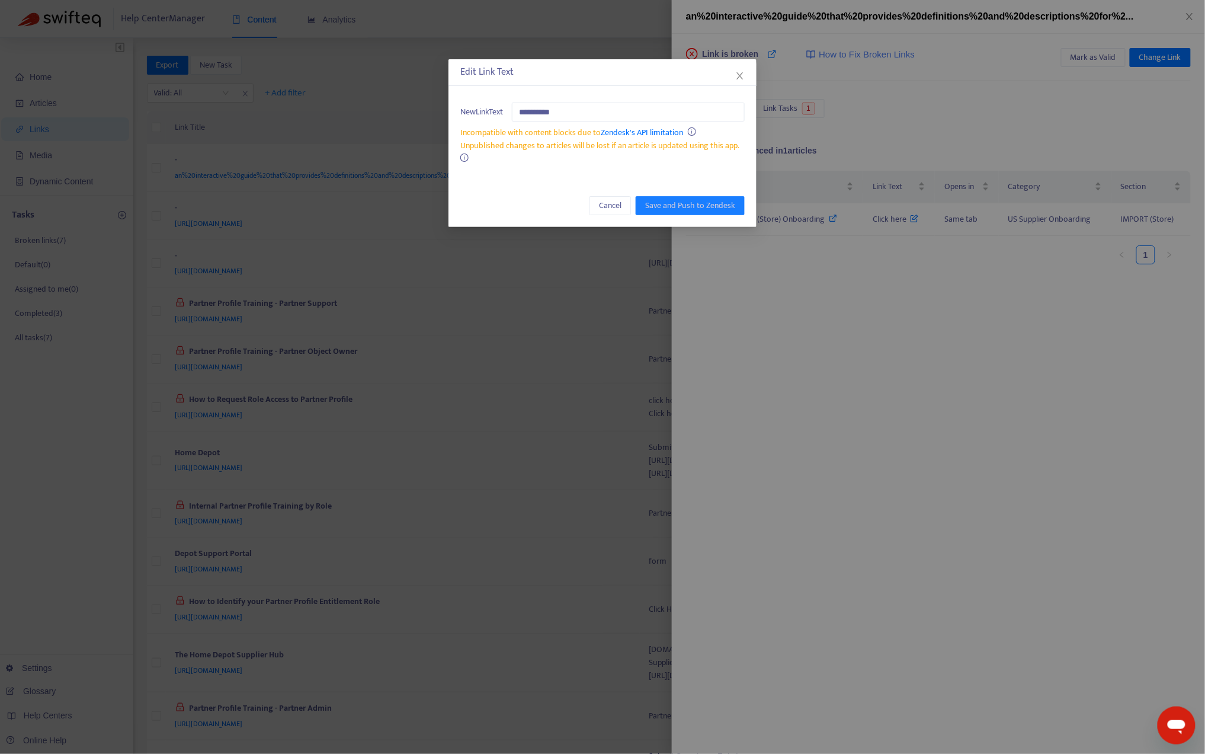  What do you see at coordinates (600, 145) in the screenshot?
I see `span: Unpublished changes to articles will be lost if an article is updated using this app.` at bounding box center [600, 145].